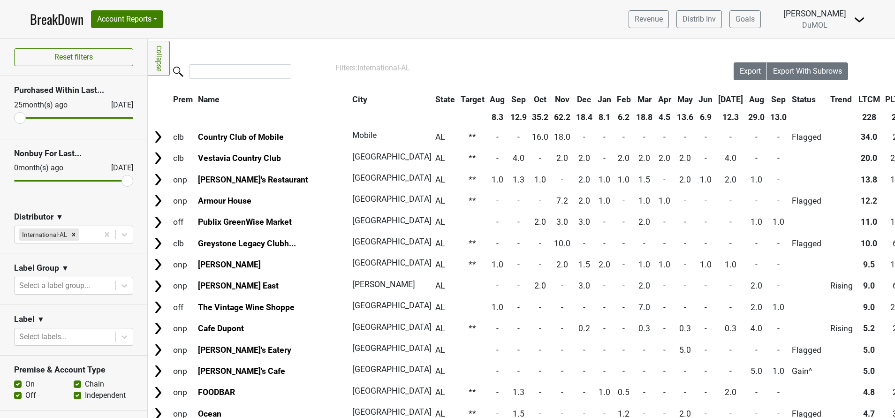  What do you see at coordinates (645, 99) in the screenshot?
I see `th: Mar: activate to sort column ascending` at bounding box center [645, 99].